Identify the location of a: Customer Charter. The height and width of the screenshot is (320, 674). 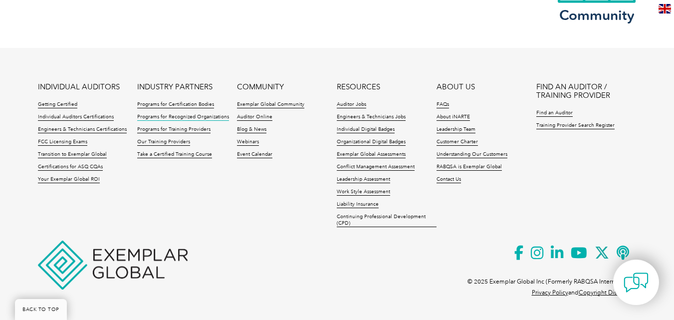
(457, 142).